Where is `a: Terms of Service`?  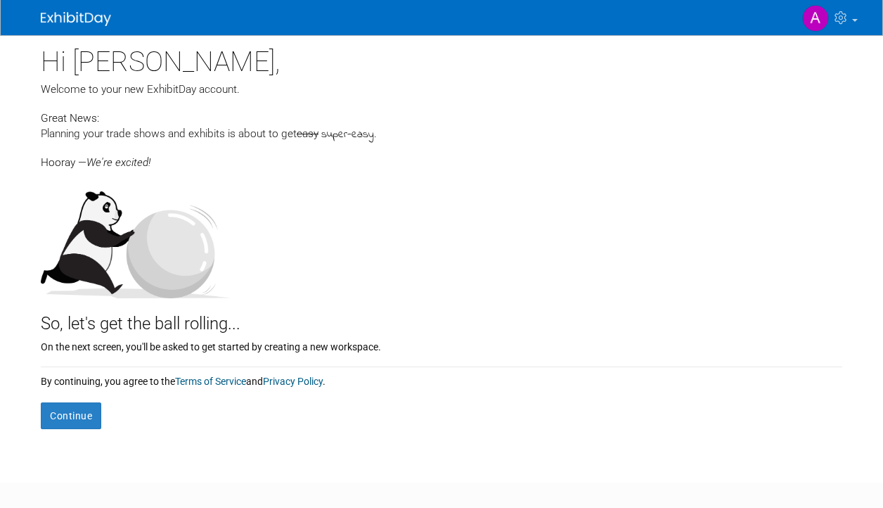 a: Terms of Service is located at coordinates (210, 381).